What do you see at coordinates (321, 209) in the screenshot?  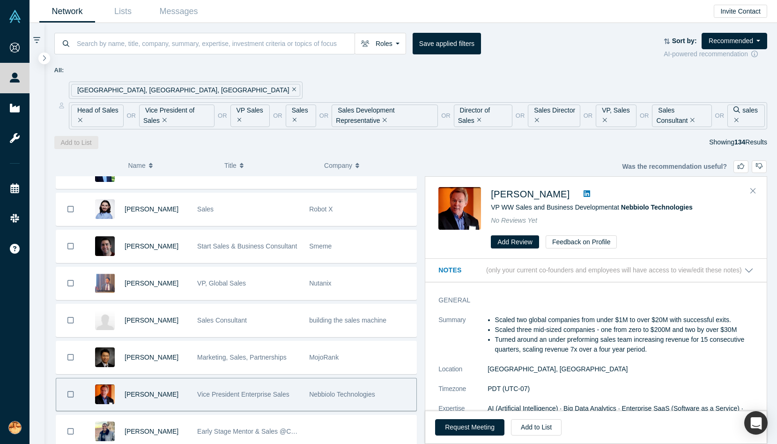 I see `span: Robot X` at bounding box center [321, 209].